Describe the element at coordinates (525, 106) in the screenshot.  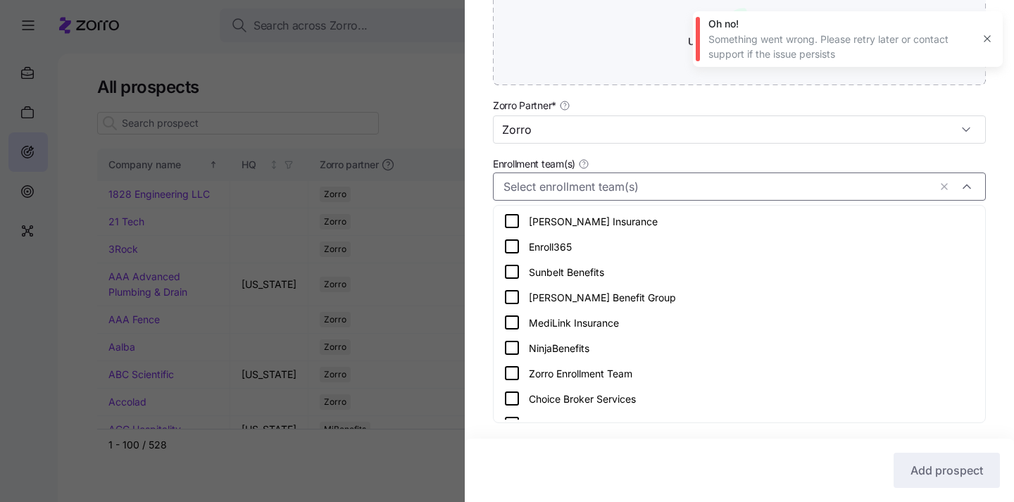
I see `span: Zorro Partner *` at that location.